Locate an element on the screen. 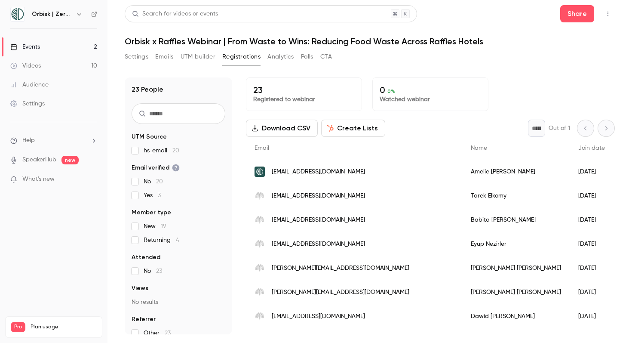 The width and height of the screenshot is (632, 343). h1: Orbisk x Raffles Webinar | From Waste to Wins: Reducing Food Waste Across Raffles Hotels is located at coordinates (370, 41).